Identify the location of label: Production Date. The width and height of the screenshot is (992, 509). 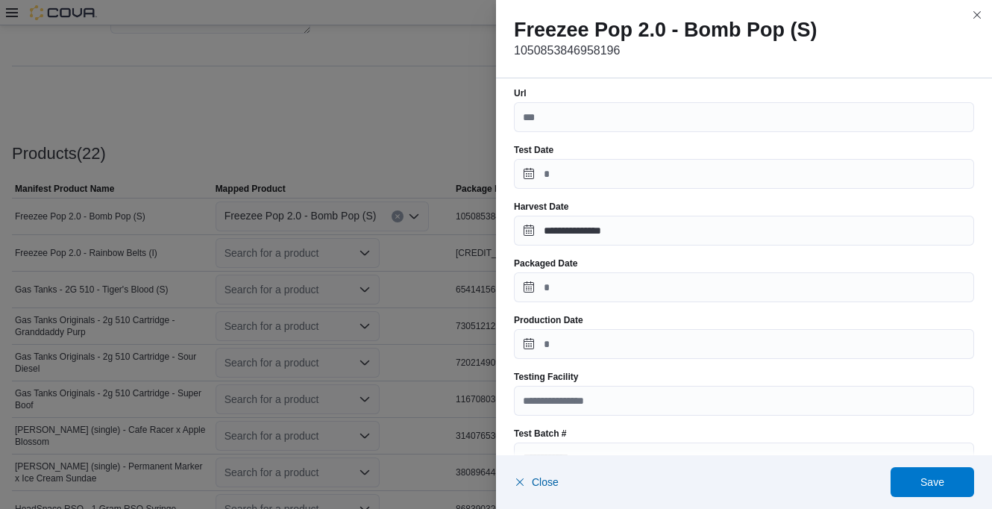
(548, 320).